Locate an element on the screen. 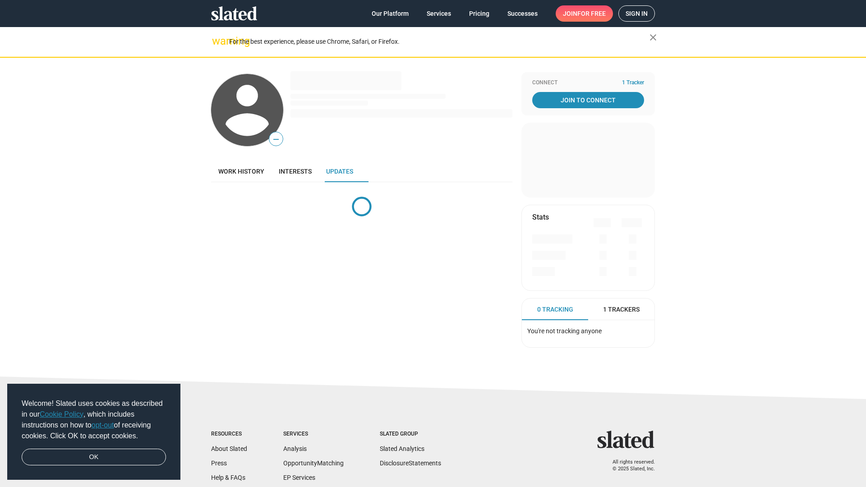  a: Cookie Policy is located at coordinates (61, 414).